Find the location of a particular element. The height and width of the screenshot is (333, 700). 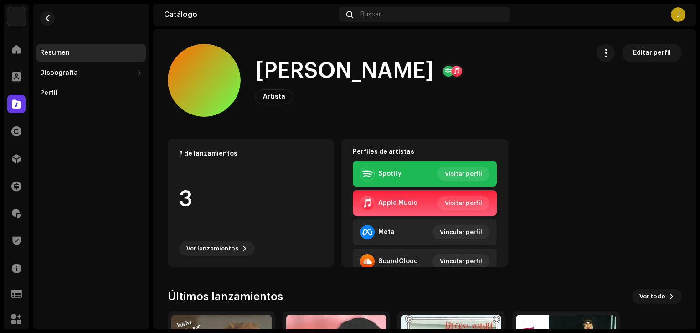

re-m-nav-item: Resumen is located at coordinates (91, 53).